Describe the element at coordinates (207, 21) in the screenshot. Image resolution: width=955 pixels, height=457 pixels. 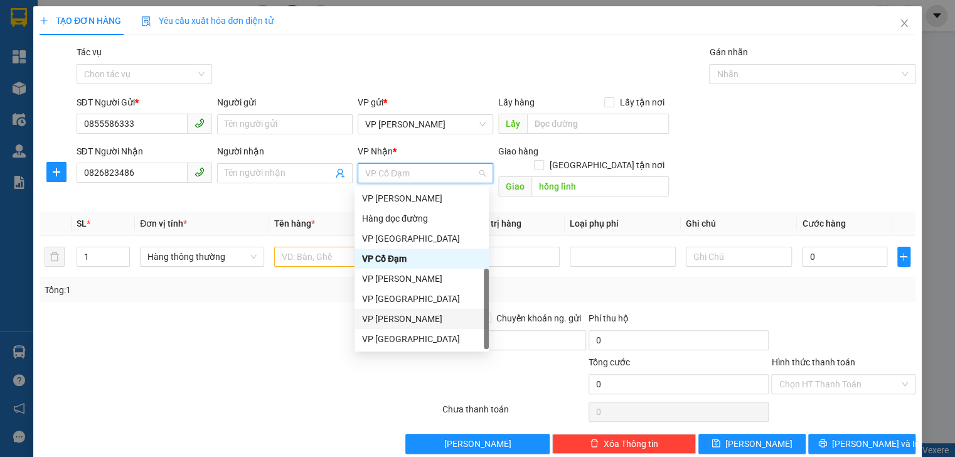
I see `span: Yêu cầu xuất hóa đơn điện tử` at that location.